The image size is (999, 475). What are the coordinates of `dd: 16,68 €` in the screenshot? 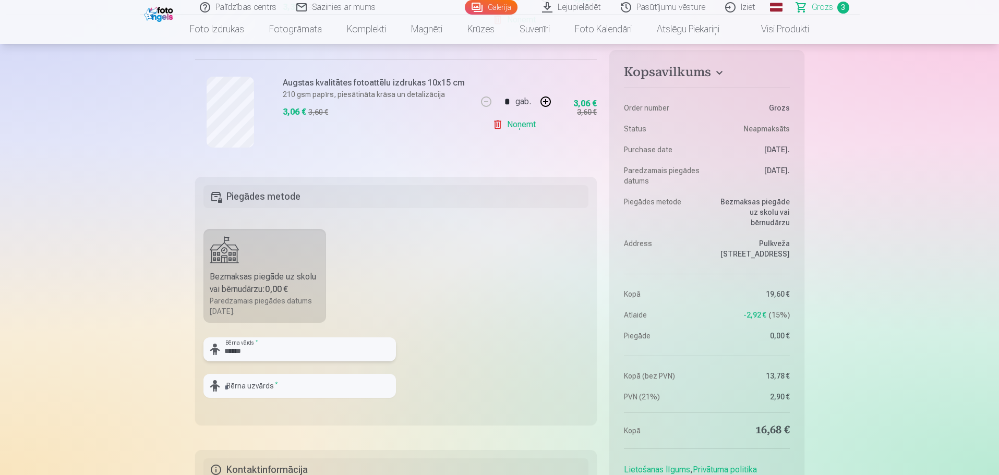 It's located at (751, 431).